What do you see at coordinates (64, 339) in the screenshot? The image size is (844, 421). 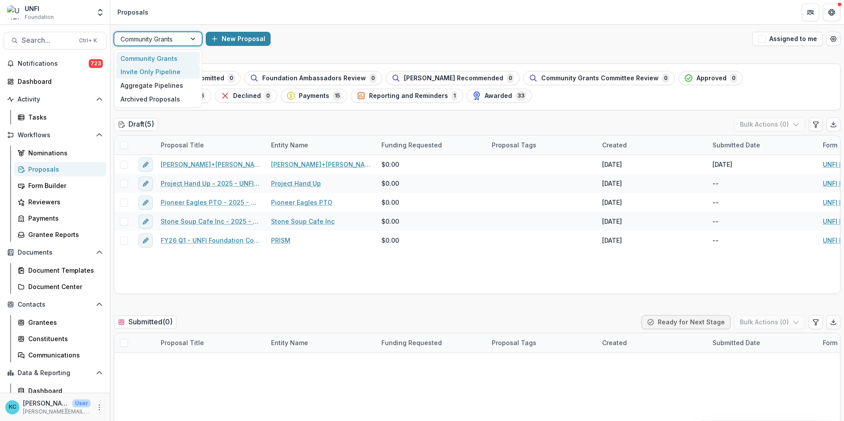 I see `div: Constituents` at bounding box center [64, 339].